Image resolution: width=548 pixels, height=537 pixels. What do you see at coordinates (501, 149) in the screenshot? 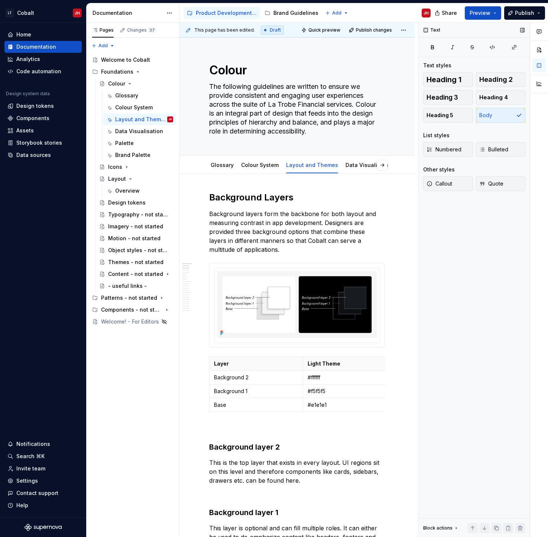
I see `button: Bulleted` at bounding box center [501, 149].